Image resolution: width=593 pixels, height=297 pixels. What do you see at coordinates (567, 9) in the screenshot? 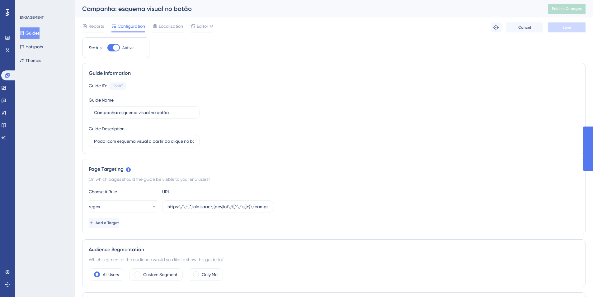
I see `span: Publish Changes` at bounding box center [567, 9].